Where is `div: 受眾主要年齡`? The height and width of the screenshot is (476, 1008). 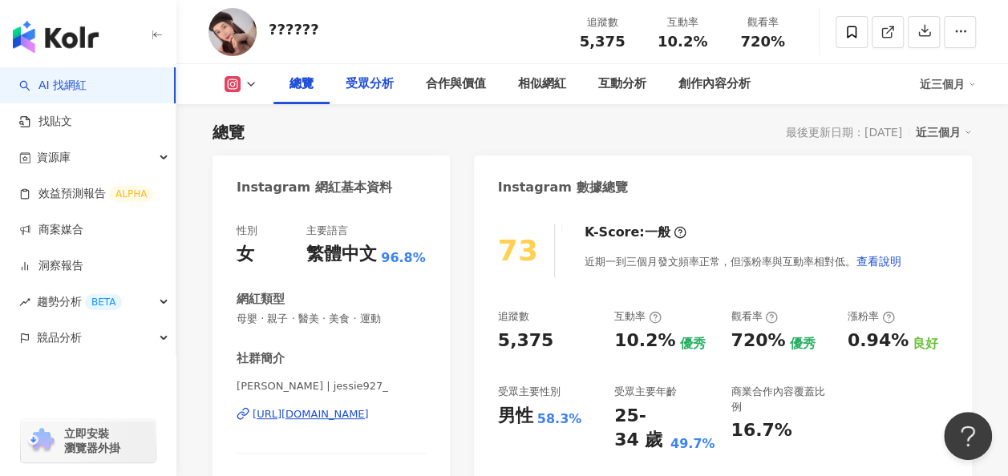
div: 受眾主要年齡 is located at coordinates (645, 392).